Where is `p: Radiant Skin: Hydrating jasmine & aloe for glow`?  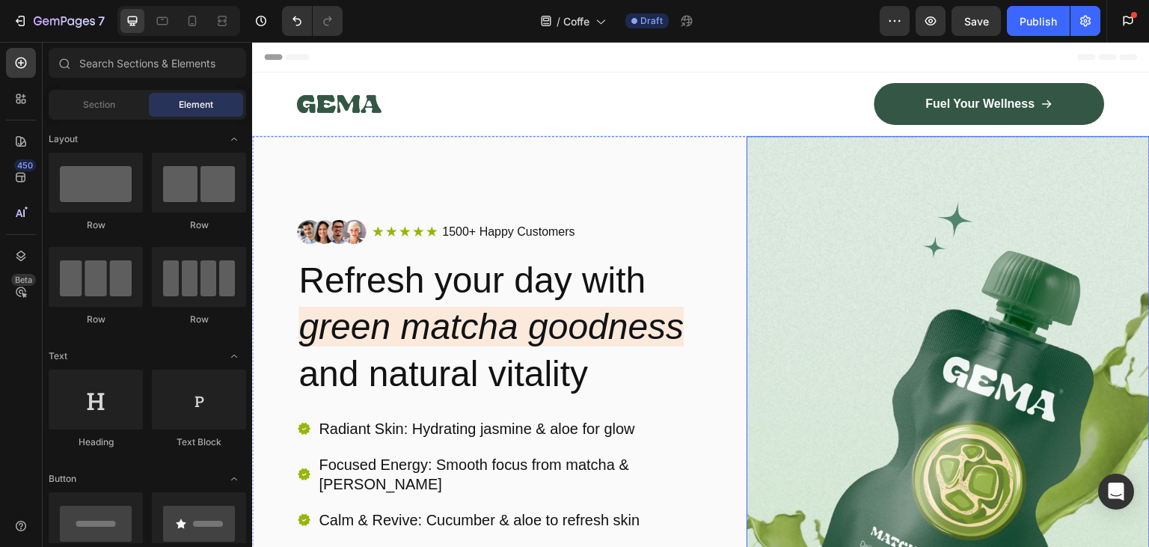 p: Radiant Skin: Hydrating jasmine & aloe for glow is located at coordinates (256, 387).